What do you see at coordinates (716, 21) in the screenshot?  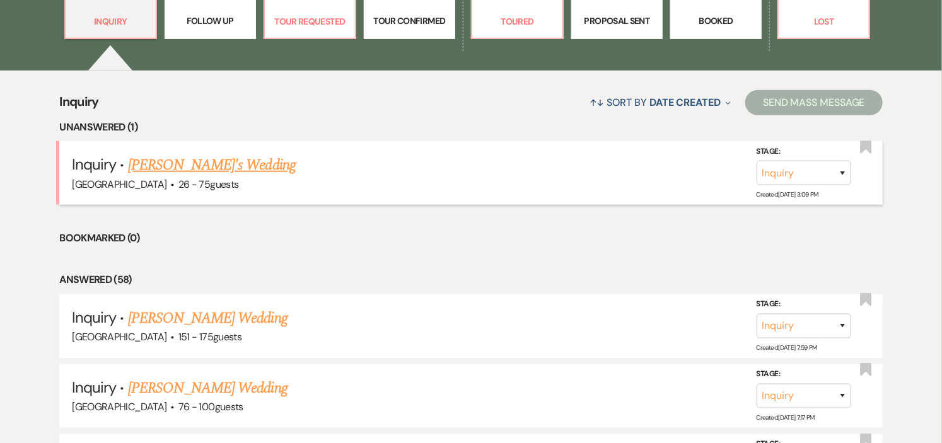 I see `p: Booked` at bounding box center [716, 21].